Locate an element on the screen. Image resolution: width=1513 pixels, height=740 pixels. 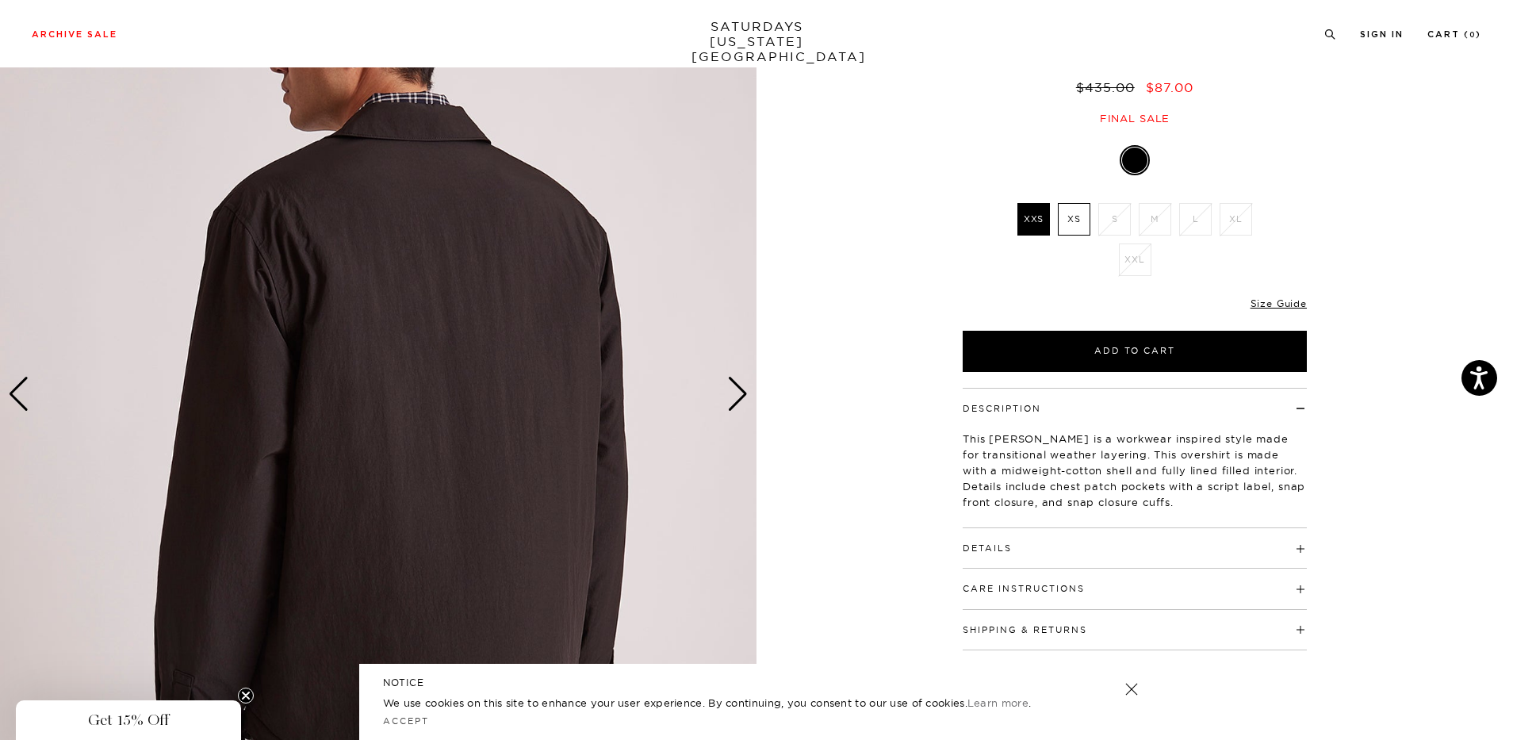
button: Add to Cart is located at coordinates (1135, 351).